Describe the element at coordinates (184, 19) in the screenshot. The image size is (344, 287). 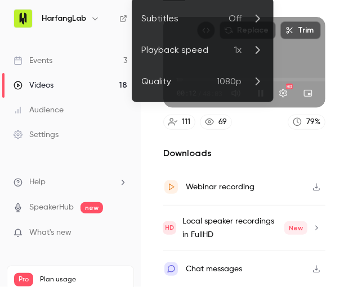
I see `div: Subtitles` at that location.